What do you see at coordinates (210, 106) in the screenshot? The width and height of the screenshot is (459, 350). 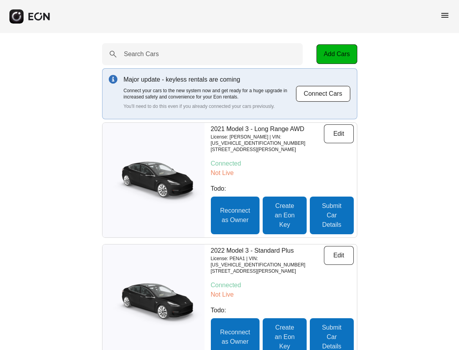 I see `p: You'll need to do this even if you already connected your cars previously.` at bounding box center [210, 106].